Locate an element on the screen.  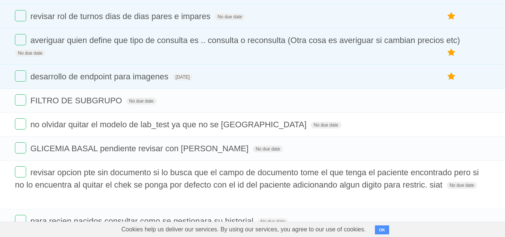
span: desarrollo de endpoint para imagenes is located at coordinates (100, 76).